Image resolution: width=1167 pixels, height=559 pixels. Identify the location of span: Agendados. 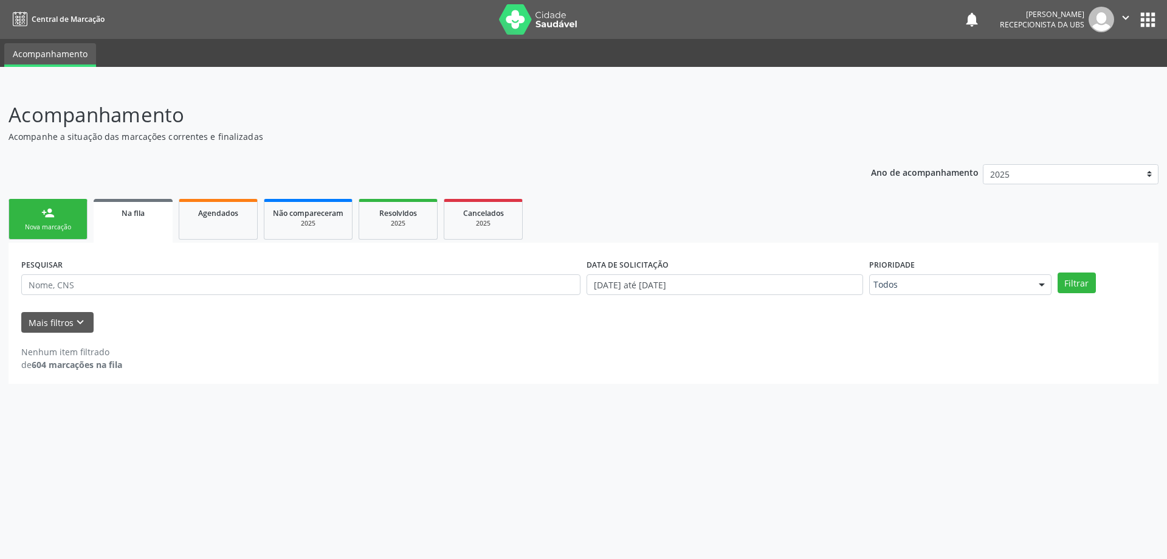
(218, 213).